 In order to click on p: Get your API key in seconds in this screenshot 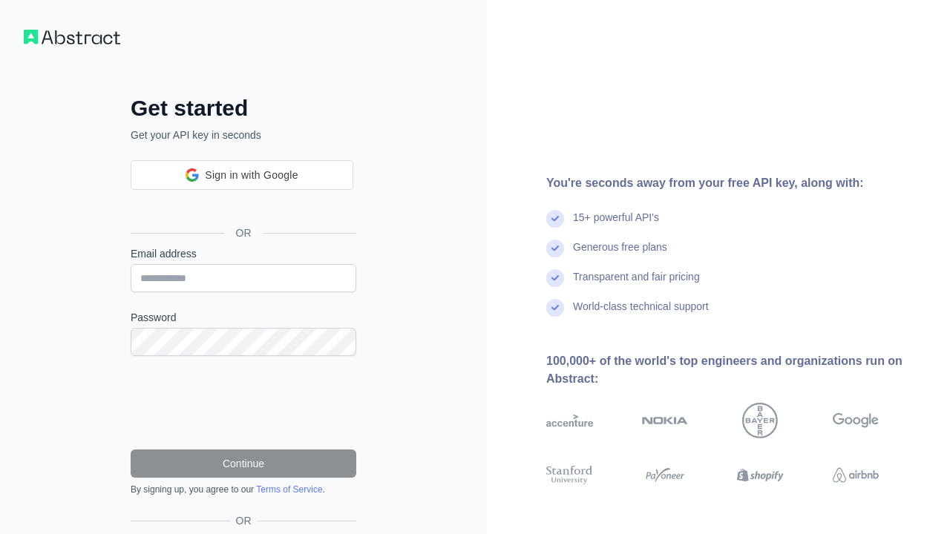, I will do `click(243, 135)`.